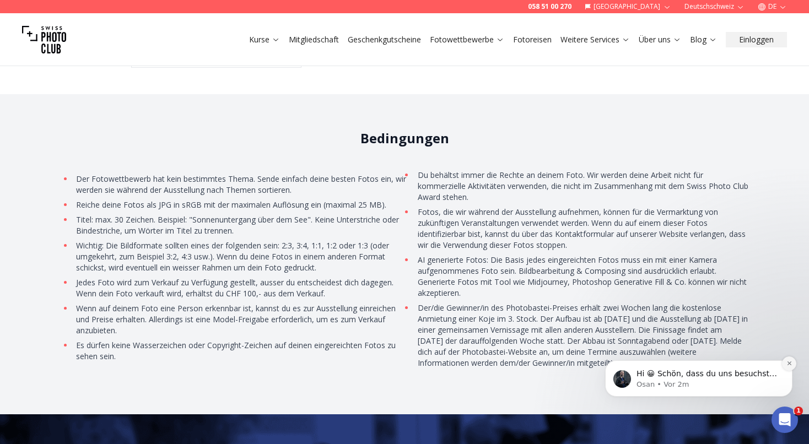 This screenshot has height=444, width=809. What do you see at coordinates (659, 40) in the screenshot?
I see `button: Über uns` at bounding box center [659, 40].